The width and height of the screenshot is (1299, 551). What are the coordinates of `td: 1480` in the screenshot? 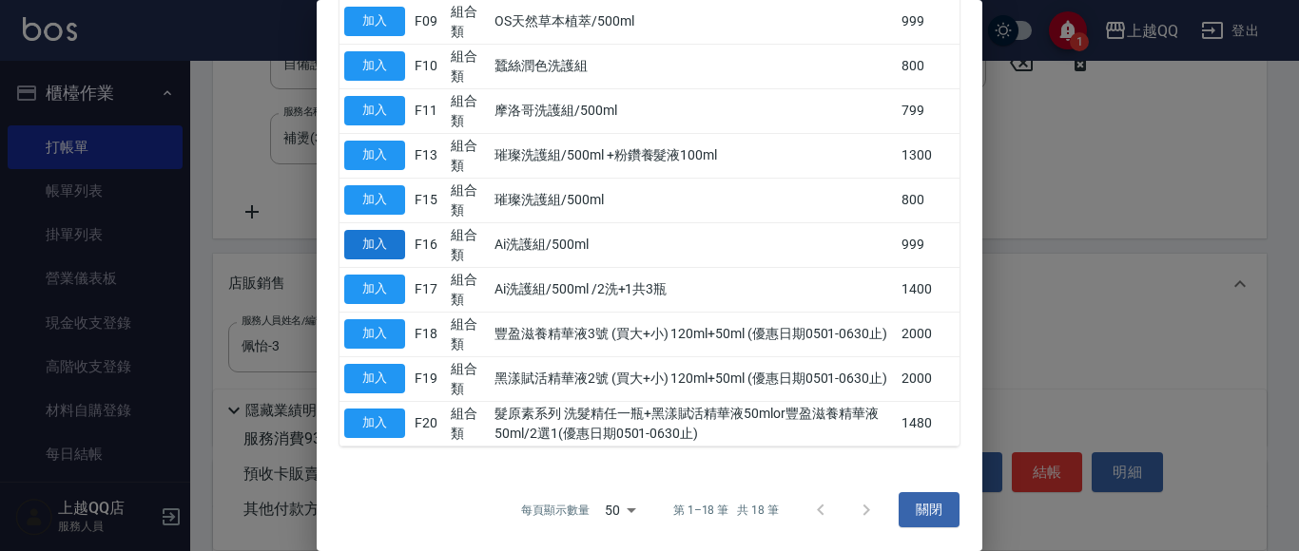 It's located at (928, 423).